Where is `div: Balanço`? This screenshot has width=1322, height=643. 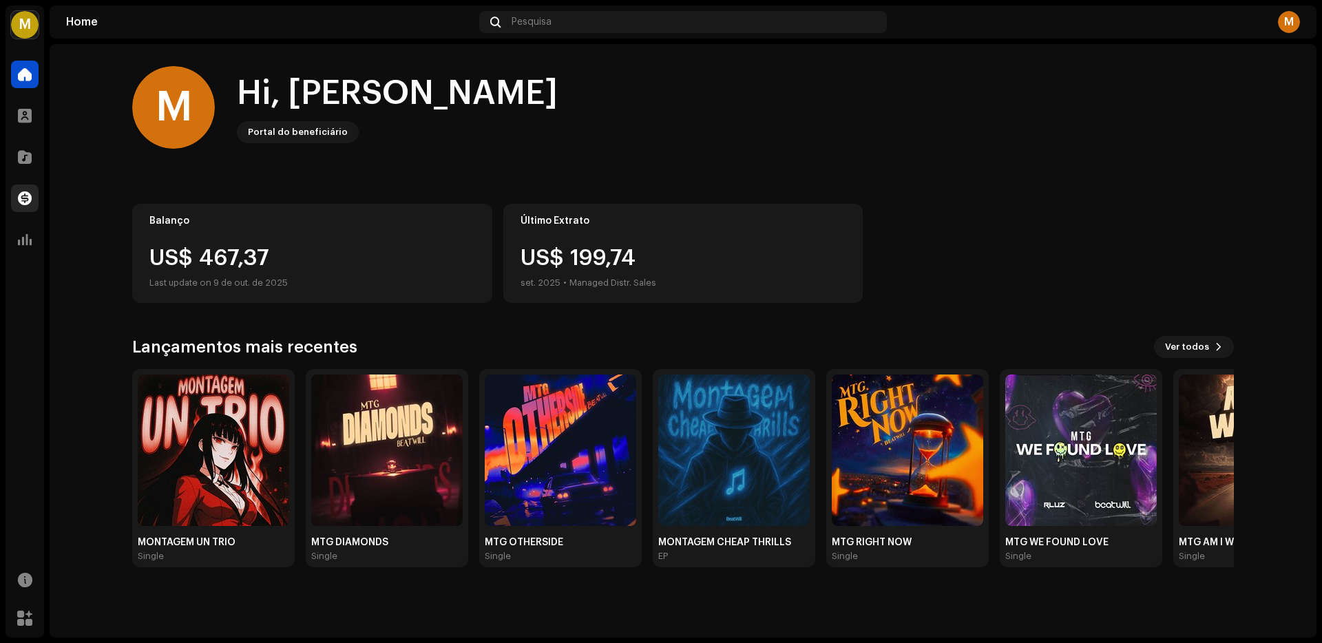
div: Balanço is located at coordinates (312, 221).